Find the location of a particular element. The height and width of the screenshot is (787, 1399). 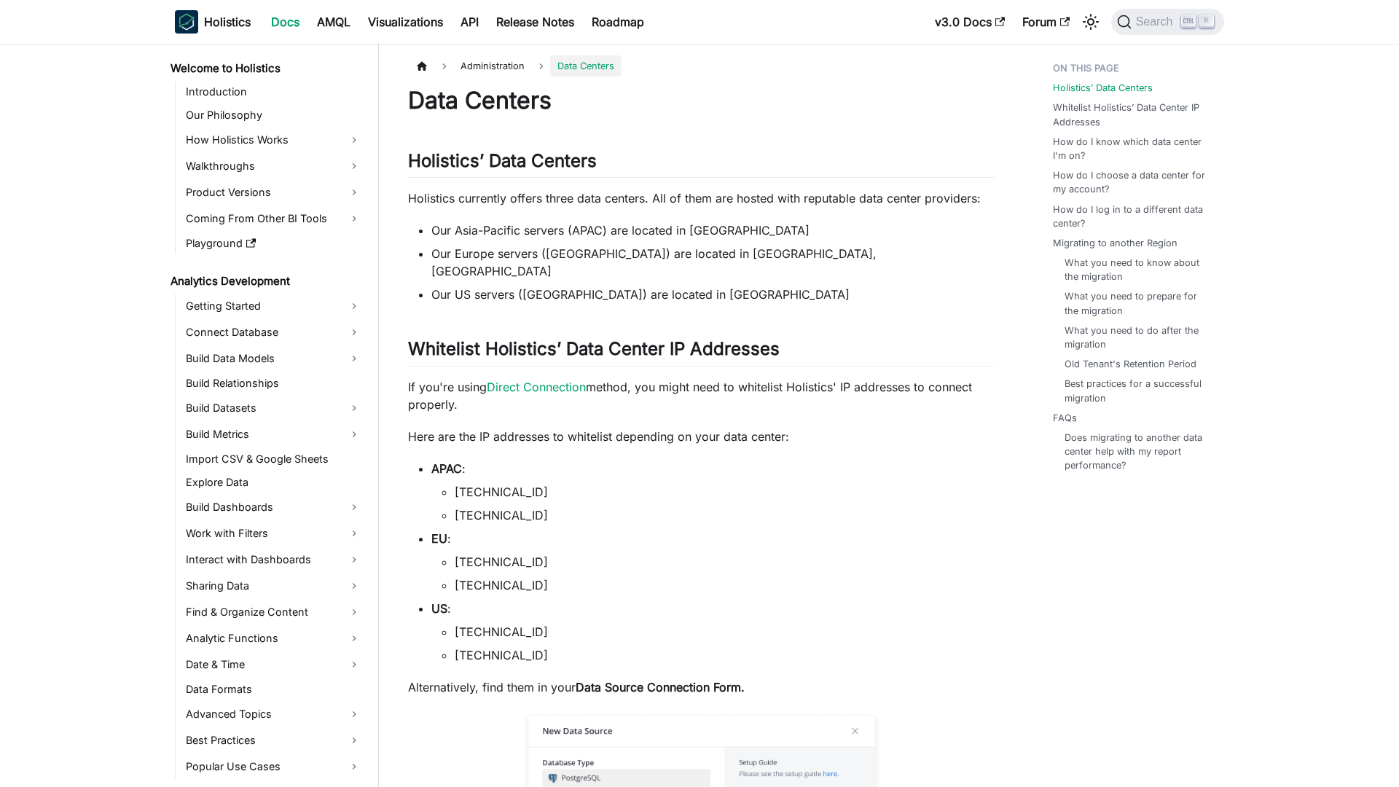

a: Our Philosophy is located at coordinates (273, 115).